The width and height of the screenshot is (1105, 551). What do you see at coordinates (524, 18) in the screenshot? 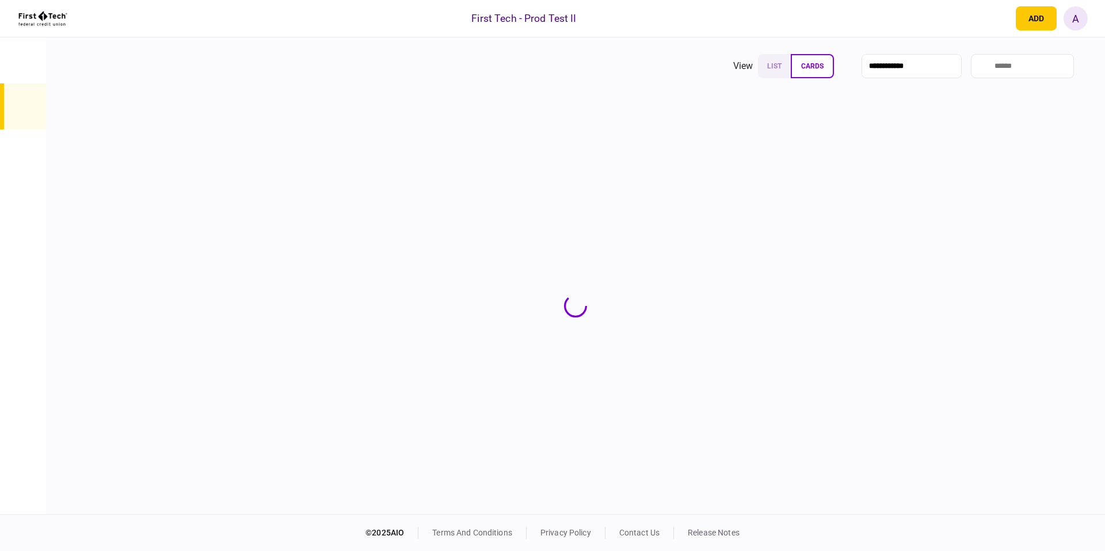
I see `div: First Tech - Prod Test II` at bounding box center [524, 18].